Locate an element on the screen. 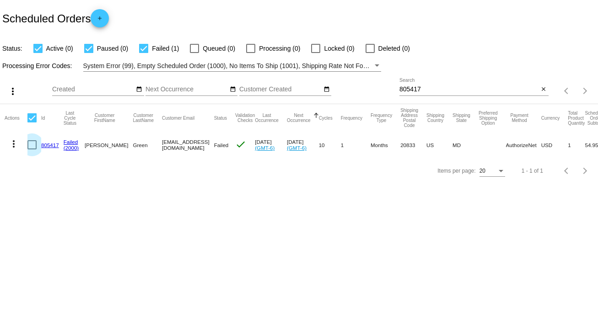 This screenshot has width=598, height=333. button: Change sorting for Frequency is located at coordinates (351, 118).